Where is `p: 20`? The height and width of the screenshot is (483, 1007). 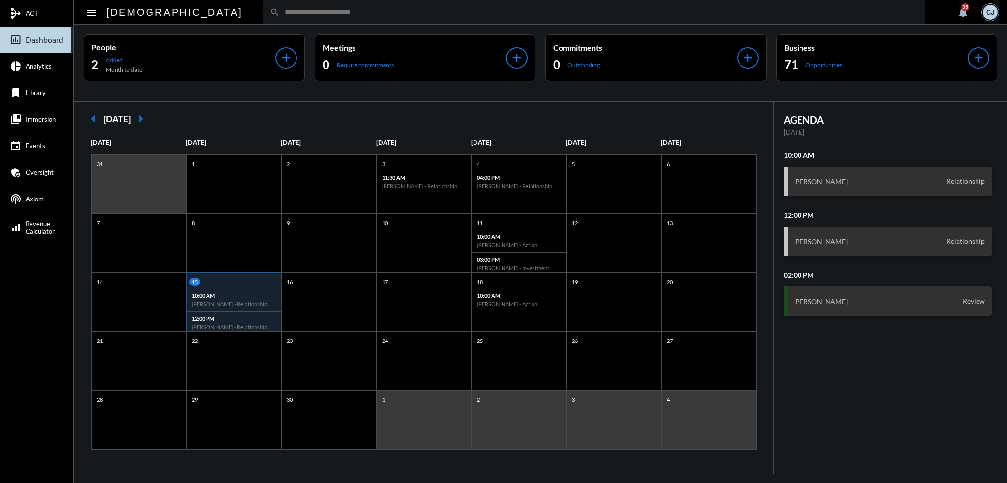 p: 20 is located at coordinates (670, 282).